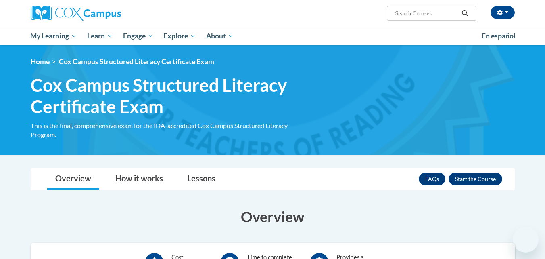 This screenshot has width=545, height=259. I want to click on button: Search, so click(465, 13).